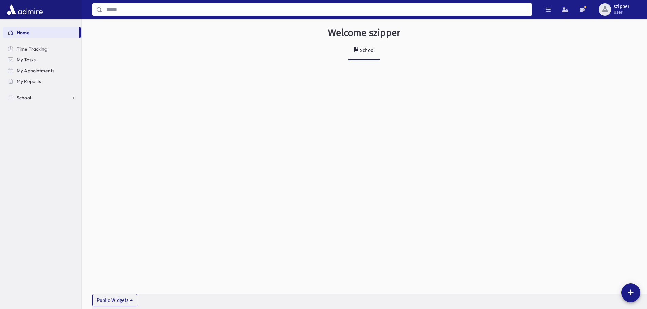  I want to click on span: My Tasks, so click(26, 60).